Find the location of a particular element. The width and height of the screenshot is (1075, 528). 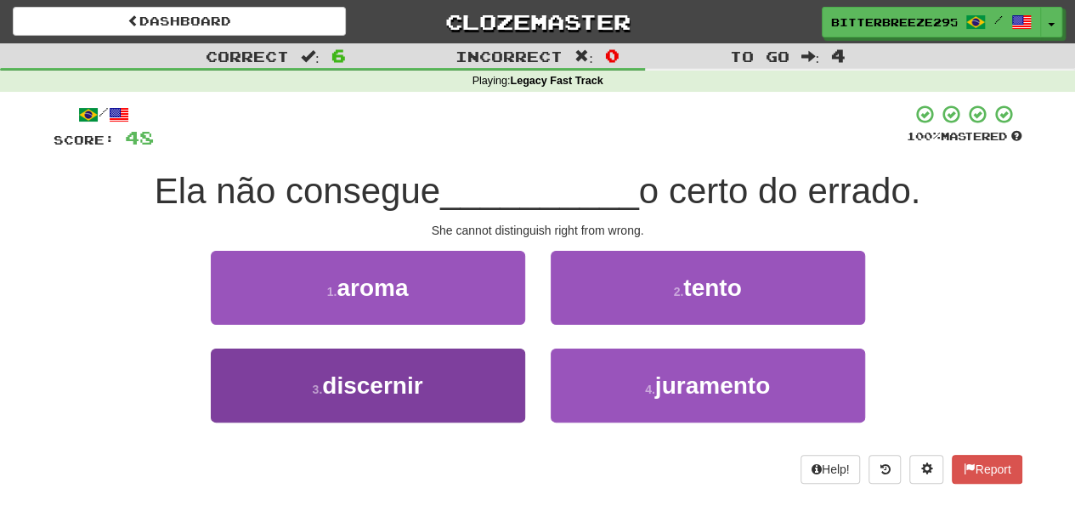

span: Ela não consegue is located at coordinates (298, 190).